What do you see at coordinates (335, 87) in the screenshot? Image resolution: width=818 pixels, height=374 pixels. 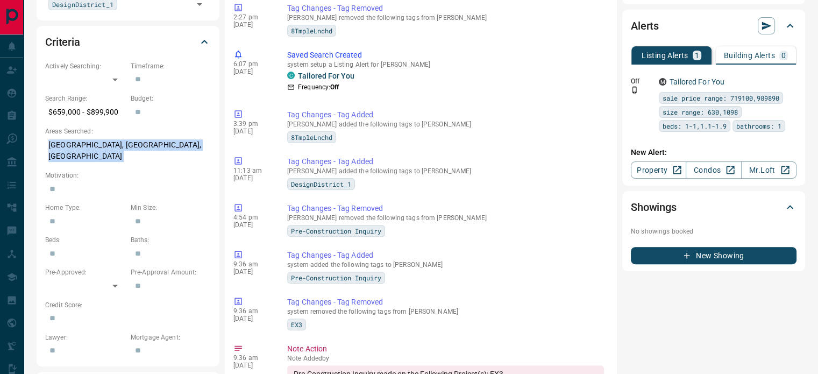 I see `strong: Off` at bounding box center [335, 87].